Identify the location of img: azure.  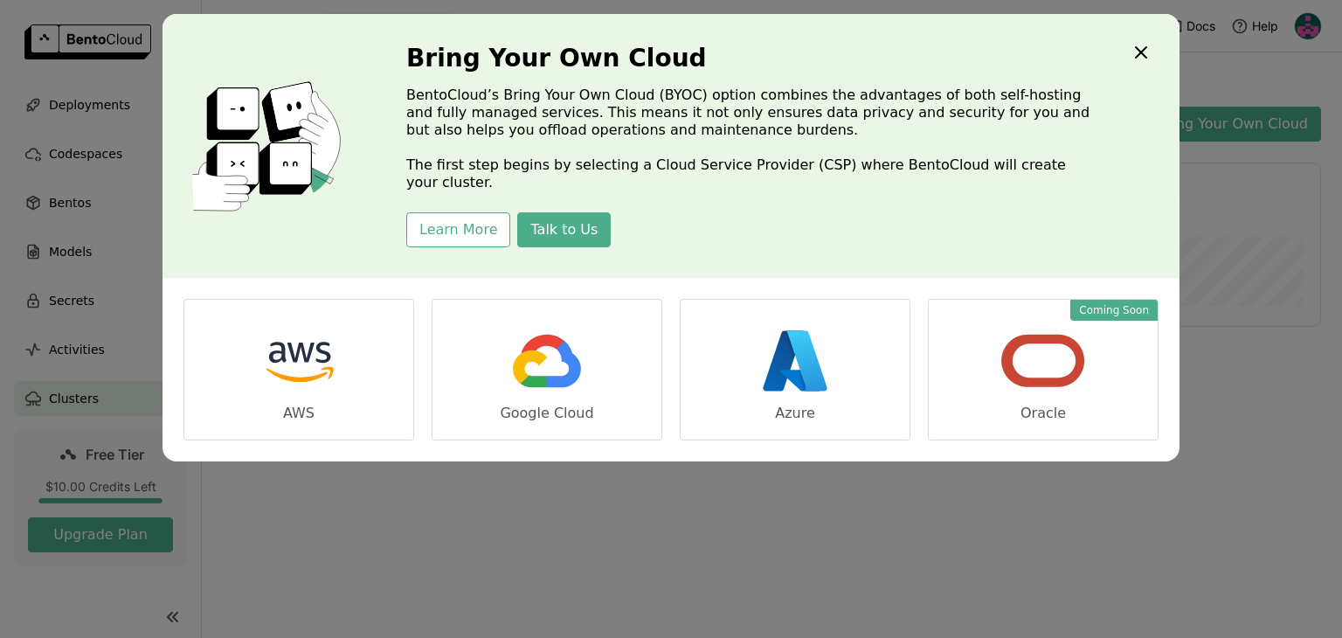
(795, 361).